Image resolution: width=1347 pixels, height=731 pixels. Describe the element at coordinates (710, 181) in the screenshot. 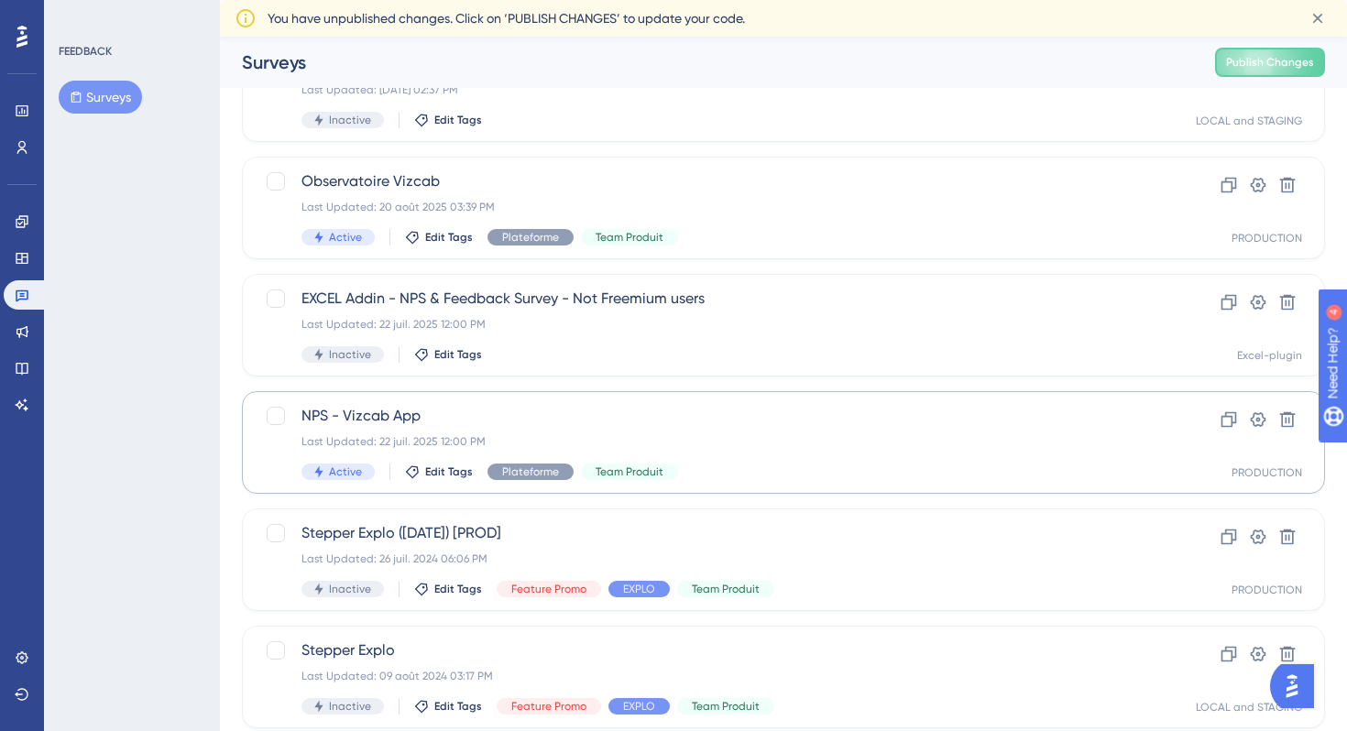

I see `span: Observatoire Vizcab` at that location.